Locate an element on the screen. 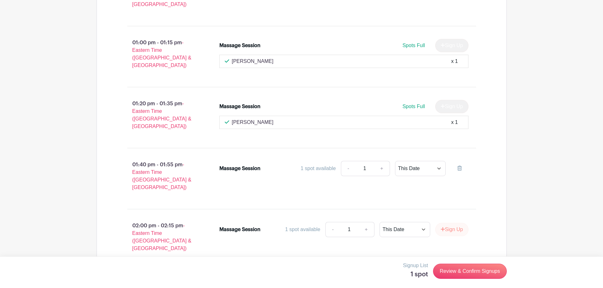  h5: 1 spot is located at coordinates (415, 275).